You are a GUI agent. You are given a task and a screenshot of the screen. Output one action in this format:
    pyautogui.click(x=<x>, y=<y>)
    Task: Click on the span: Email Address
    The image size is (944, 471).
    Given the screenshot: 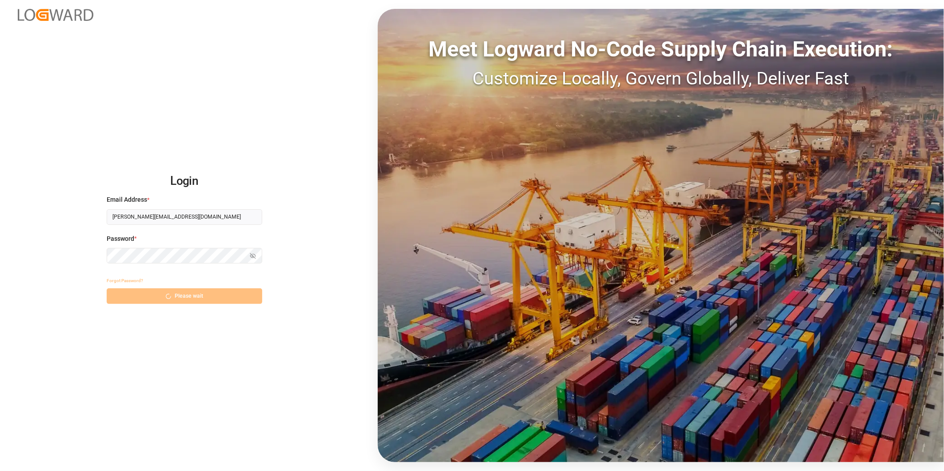 What is the action you would take?
    pyautogui.click(x=127, y=200)
    